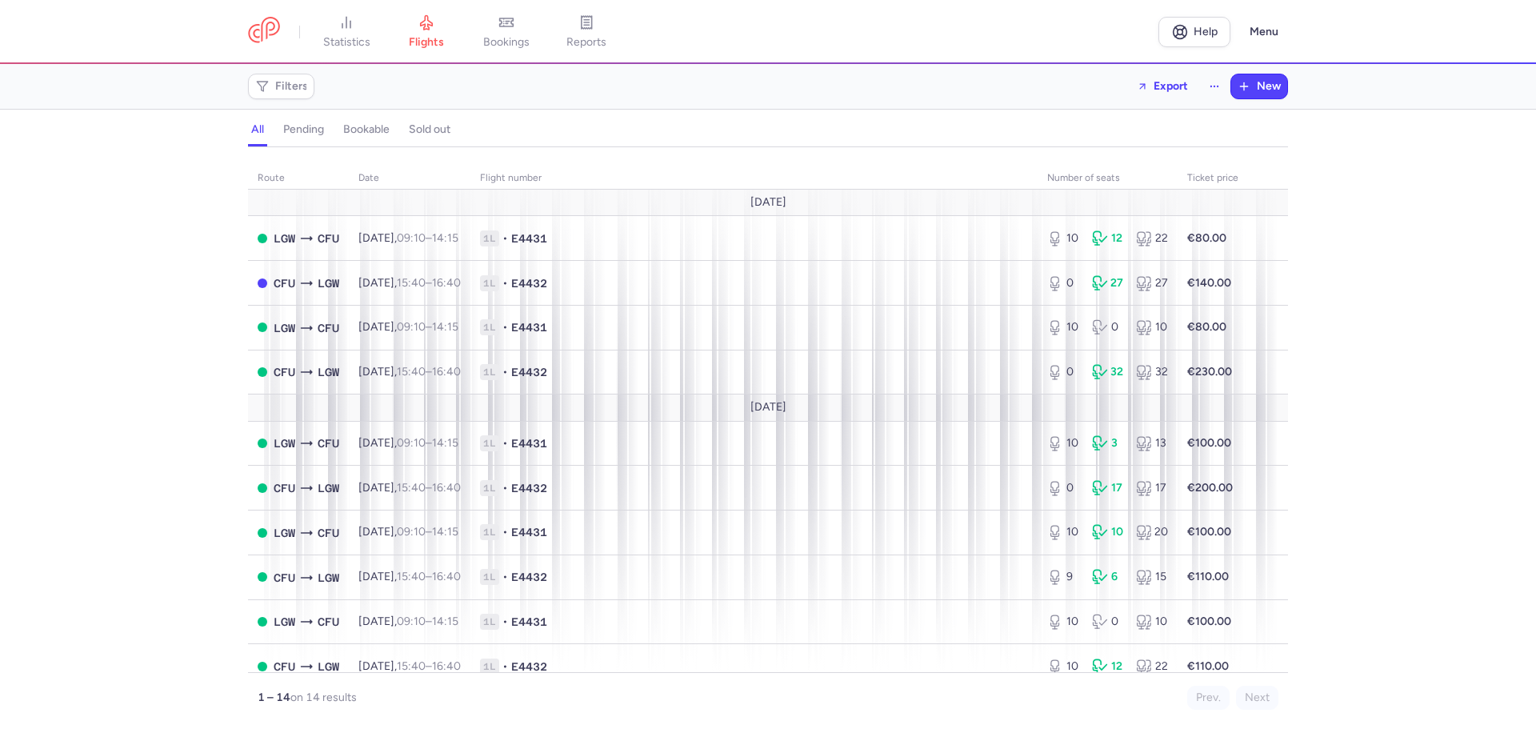 This screenshot has width=1536, height=729. I want to click on button: New, so click(1259, 86).